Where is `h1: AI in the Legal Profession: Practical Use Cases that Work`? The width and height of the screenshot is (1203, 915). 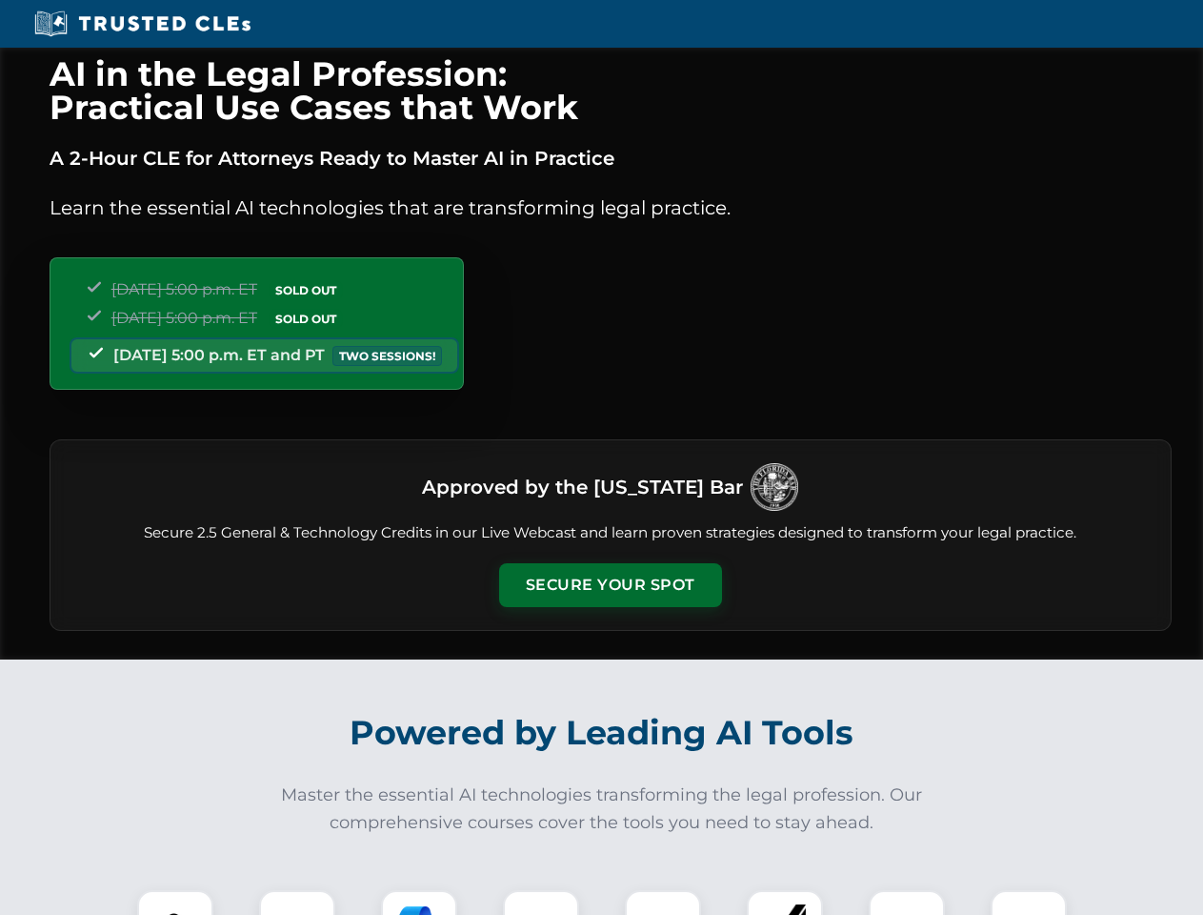
h1: AI in the Legal Profession: Practical Use Cases that Work is located at coordinates (611, 91).